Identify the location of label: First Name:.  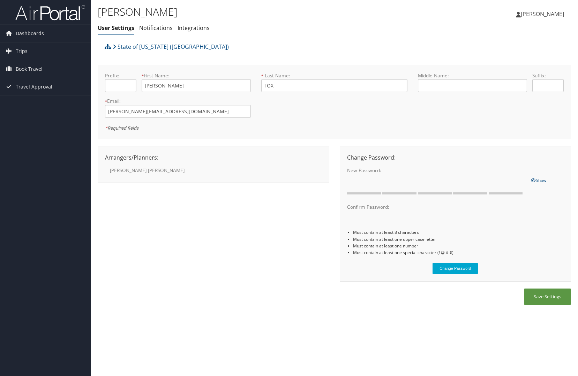
(196, 76).